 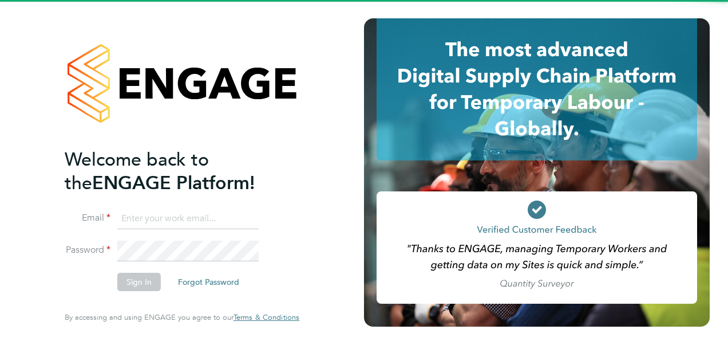 What do you see at coordinates (182, 317) in the screenshot?
I see `span: By accessing and using ENGAGE you agree to our` at bounding box center [182, 317].